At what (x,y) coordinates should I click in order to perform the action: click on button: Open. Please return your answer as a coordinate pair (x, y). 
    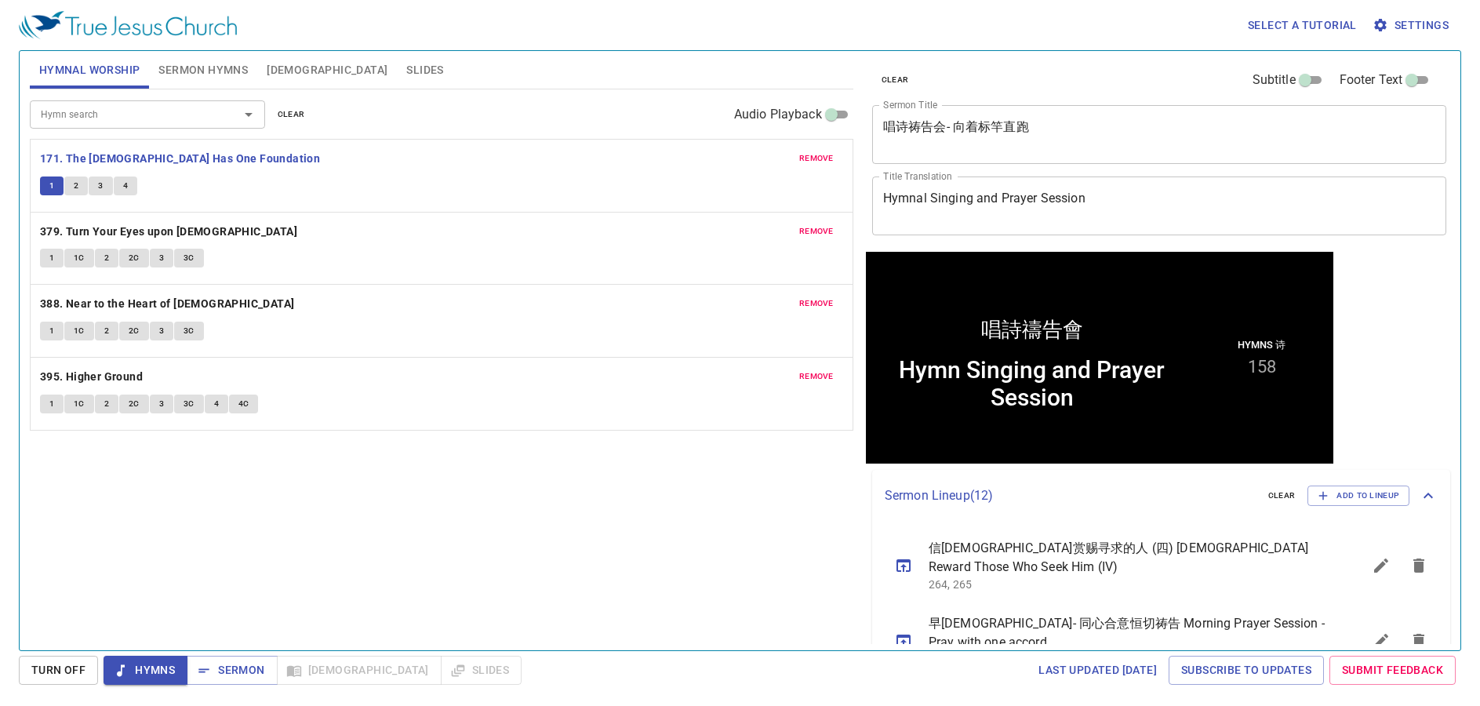
    Looking at the image, I should click on (249, 114).